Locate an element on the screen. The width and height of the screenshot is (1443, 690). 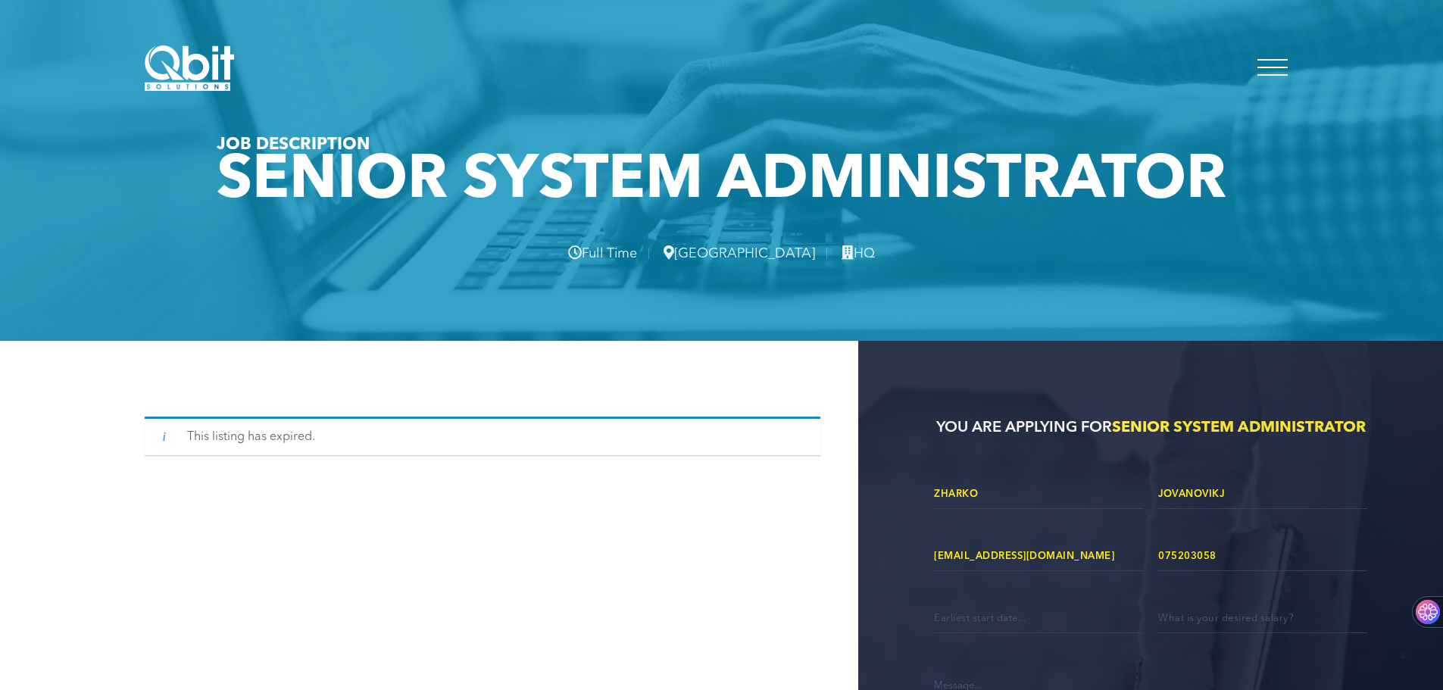
input: First Name... is located at coordinates (1038, 493).